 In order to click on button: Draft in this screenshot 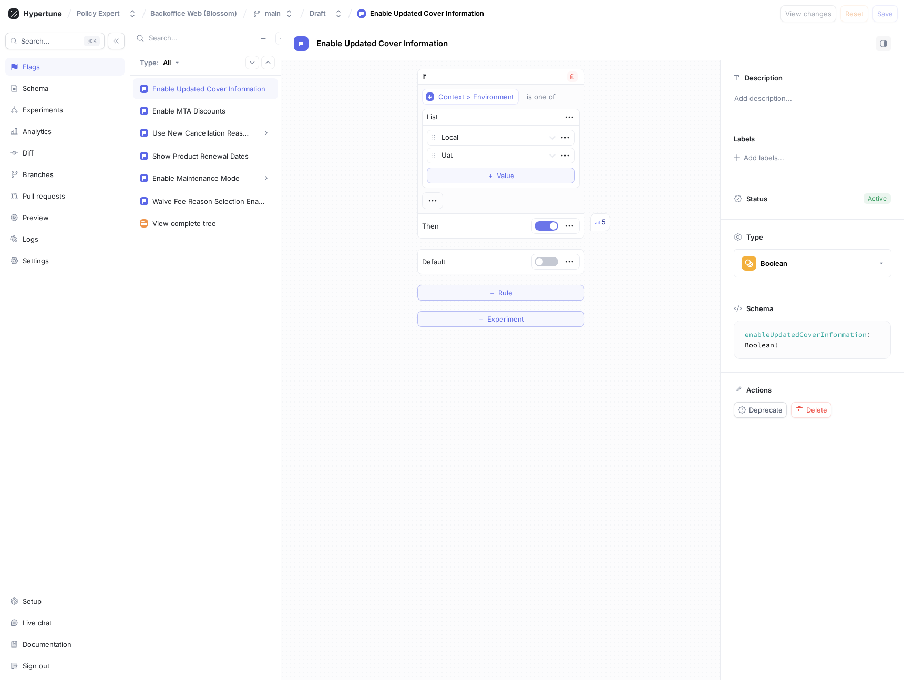, I will do `click(326, 13)`.